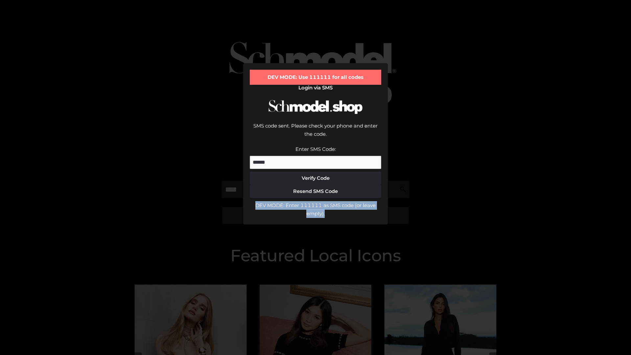 Image resolution: width=631 pixels, height=355 pixels. Describe the element at coordinates (315, 191) in the screenshot. I see `button: Resend SMS Code` at that location.